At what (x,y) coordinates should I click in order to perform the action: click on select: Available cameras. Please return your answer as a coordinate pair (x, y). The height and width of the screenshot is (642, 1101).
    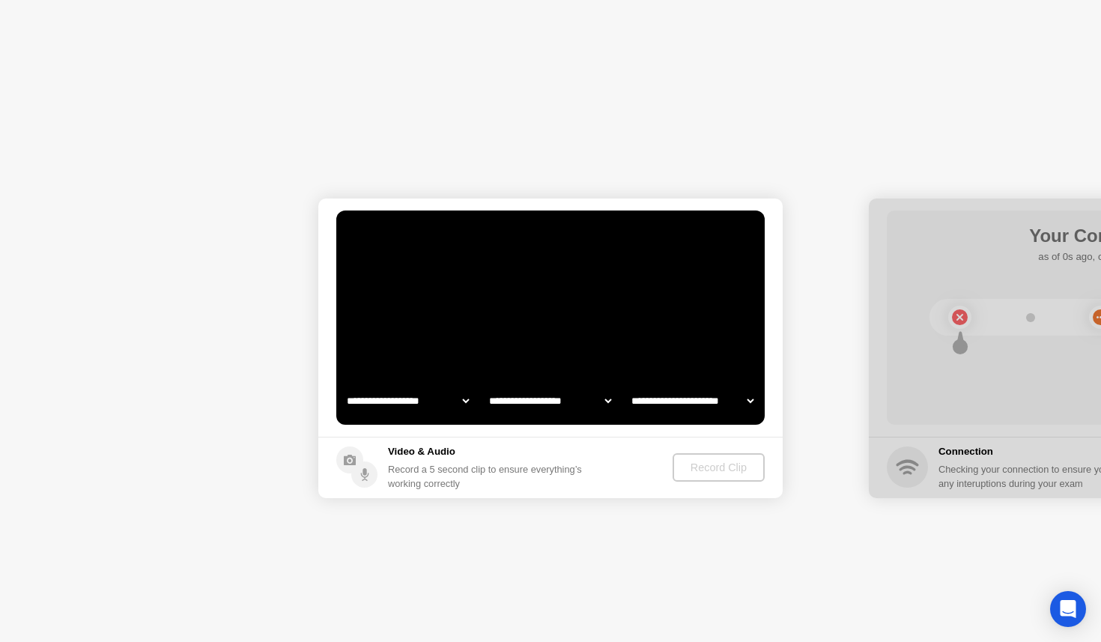
    Looking at the image, I should click on (407, 401).